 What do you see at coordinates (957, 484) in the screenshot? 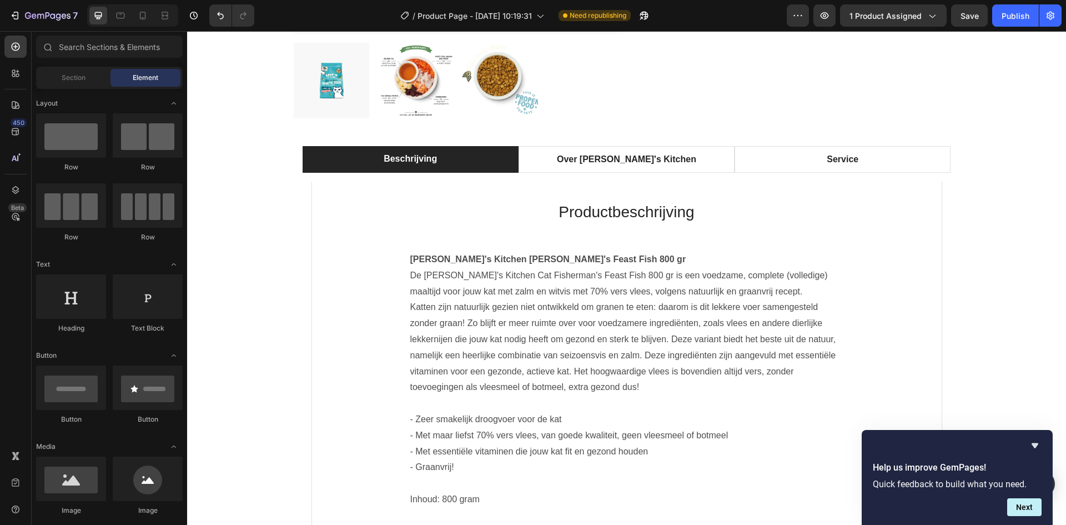
I see `p: Quick feedback to build what you need.` at bounding box center [957, 484].